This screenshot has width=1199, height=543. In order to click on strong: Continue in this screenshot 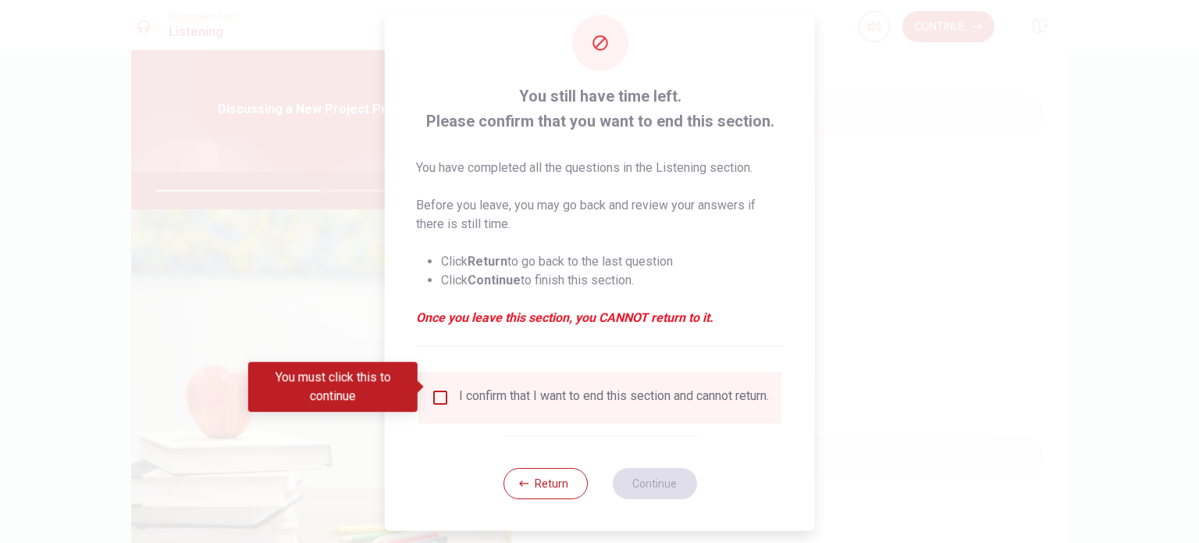, I will do `click(494, 280)`.